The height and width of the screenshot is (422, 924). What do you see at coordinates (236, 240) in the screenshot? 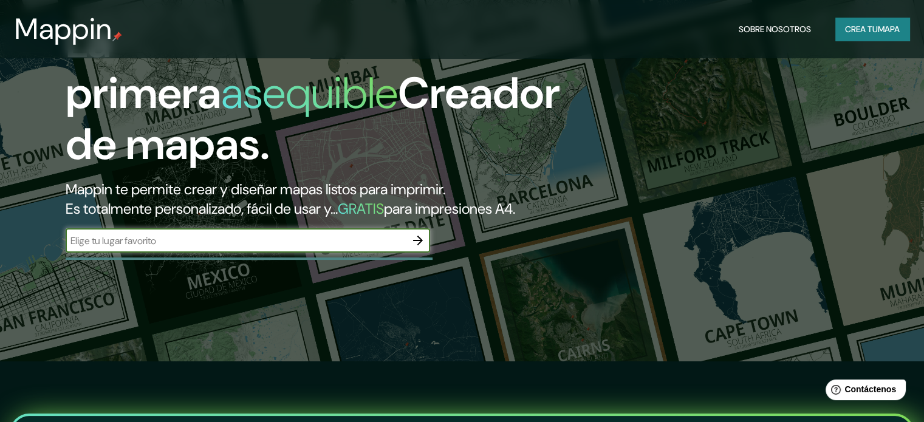
I see `input: Elige tu lugar favorito` at bounding box center [236, 240].